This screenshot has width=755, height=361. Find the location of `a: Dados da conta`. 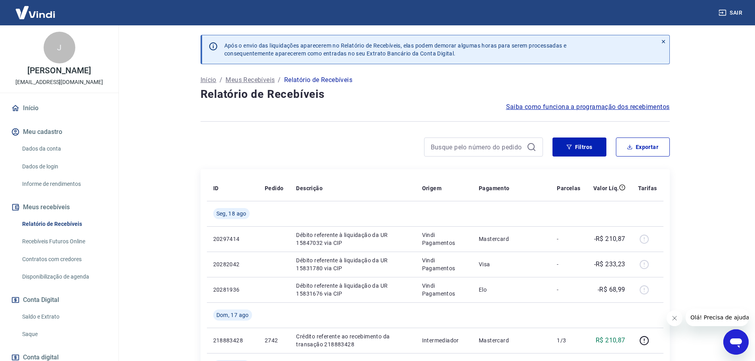

a: Dados da conta is located at coordinates (64, 149).